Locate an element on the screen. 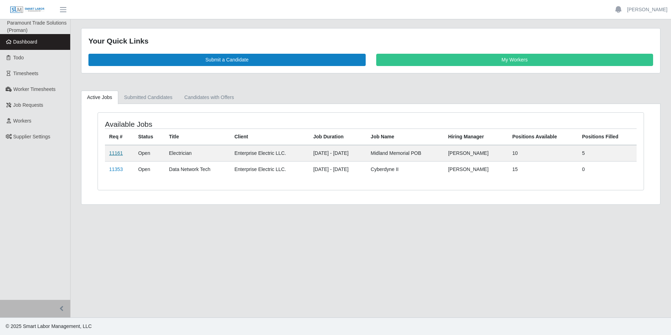 This screenshot has width=671, height=335. span: © 2025 Smart Labor Management, LLC is located at coordinates (48, 326).